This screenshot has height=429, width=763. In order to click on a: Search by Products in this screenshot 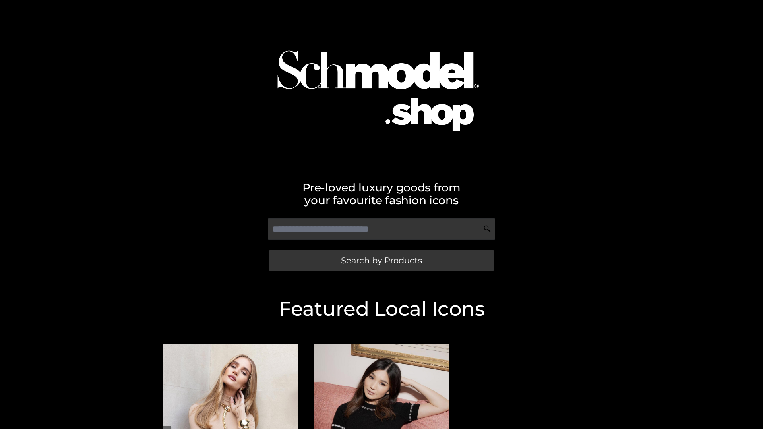, I will do `click(381, 260)`.